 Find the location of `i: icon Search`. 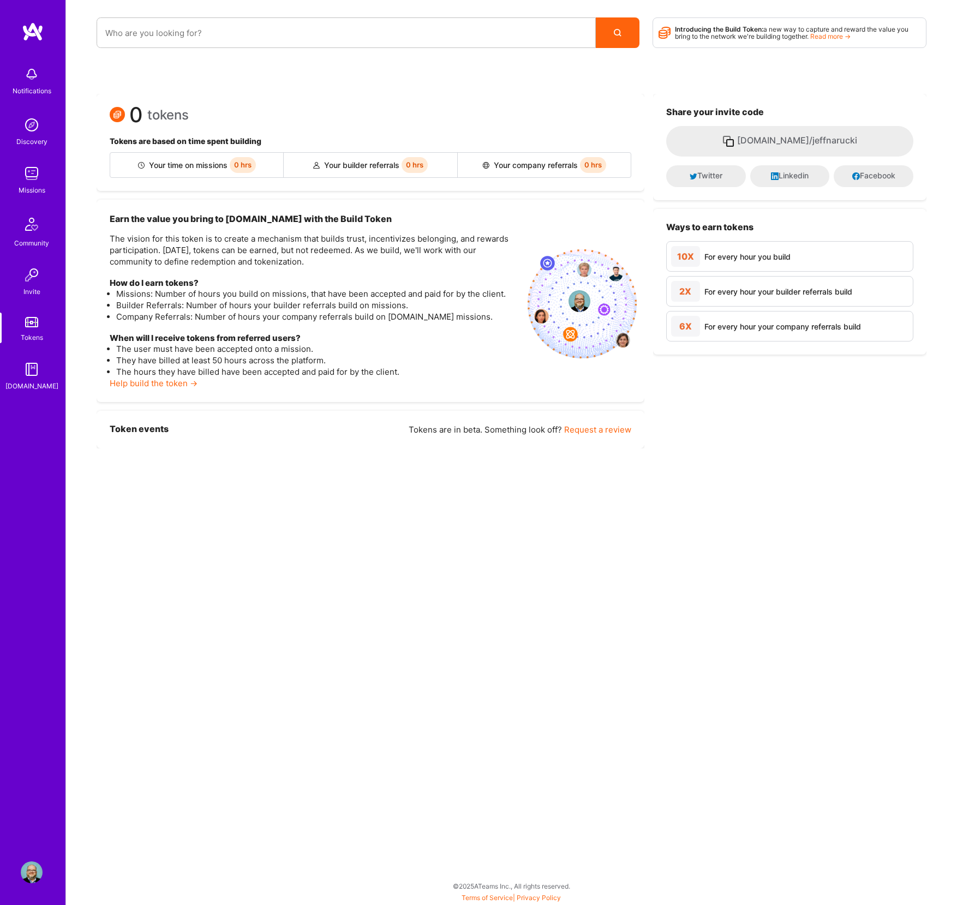

i: icon Search is located at coordinates (617, 33).